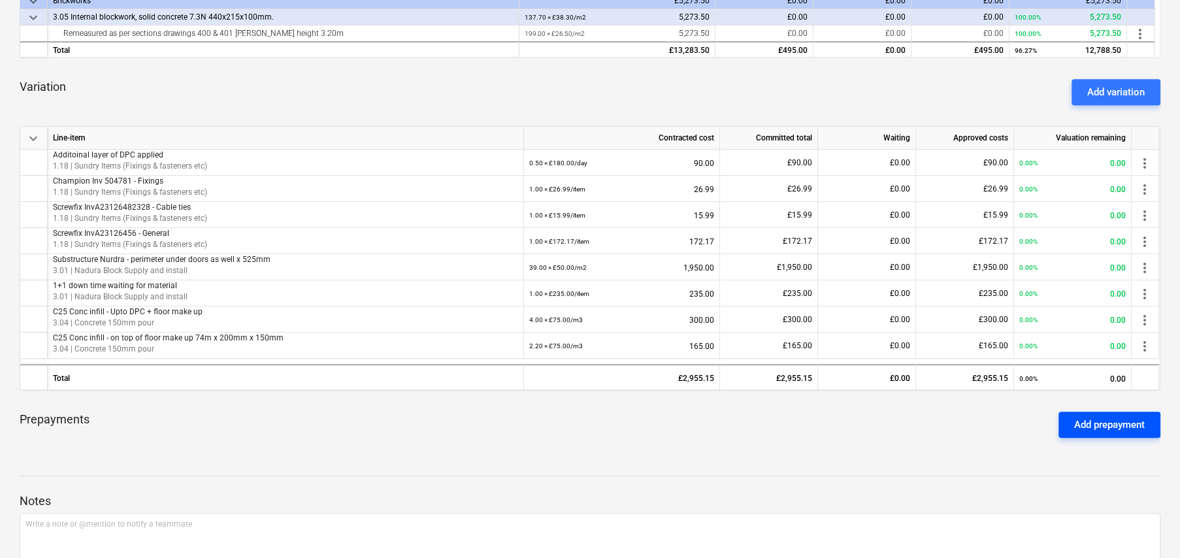  I want to click on small: 199.00 × £26.50 / m2, so click(555, 33).